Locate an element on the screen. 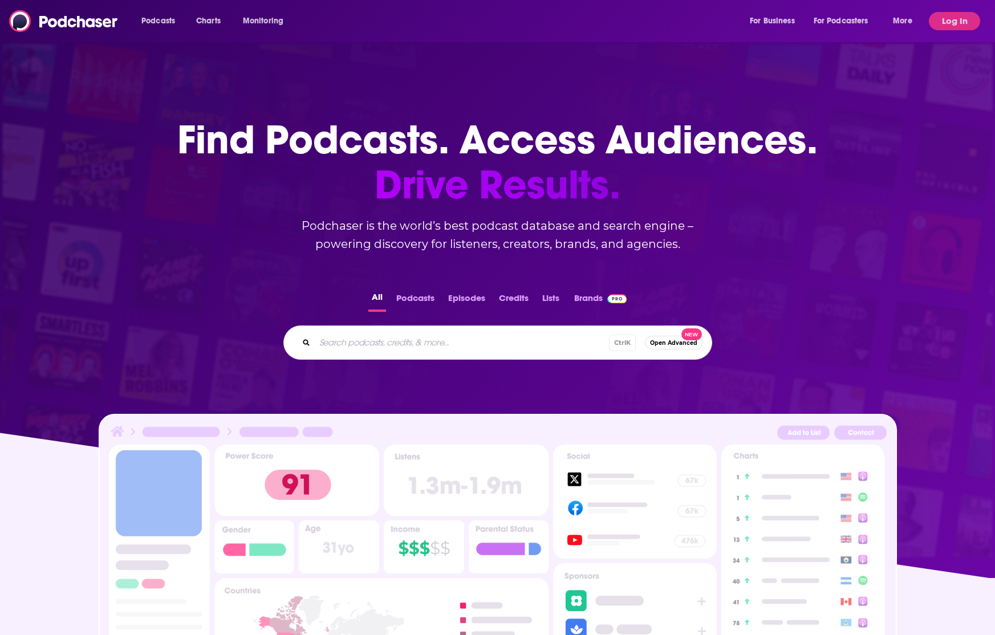 The height and width of the screenshot is (635, 995). span: Ctrl K is located at coordinates (622, 343).